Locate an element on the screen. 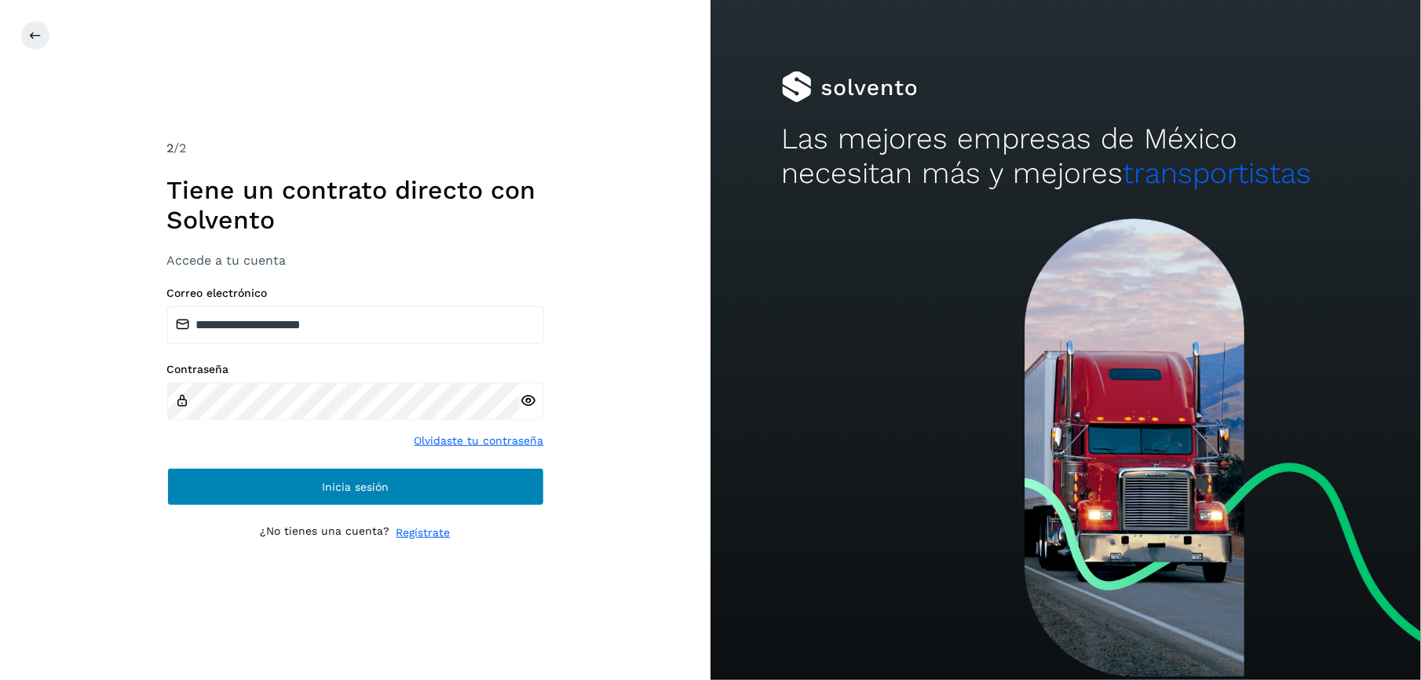  label: Correo electrónico is located at coordinates (356, 293).